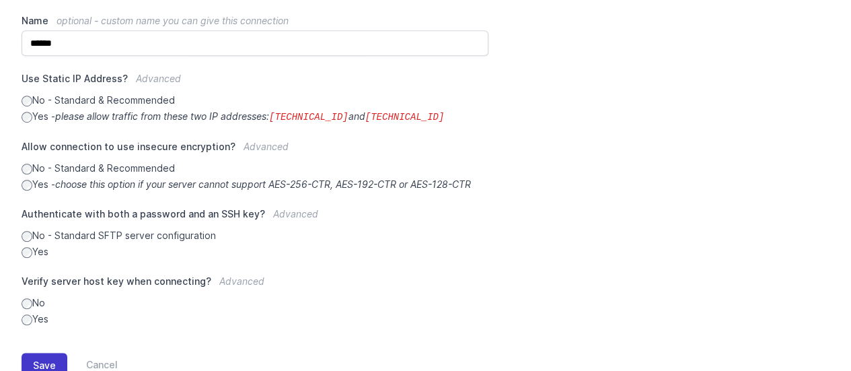  I want to click on label: No - Standard SFTP server configuration, so click(255, 236).